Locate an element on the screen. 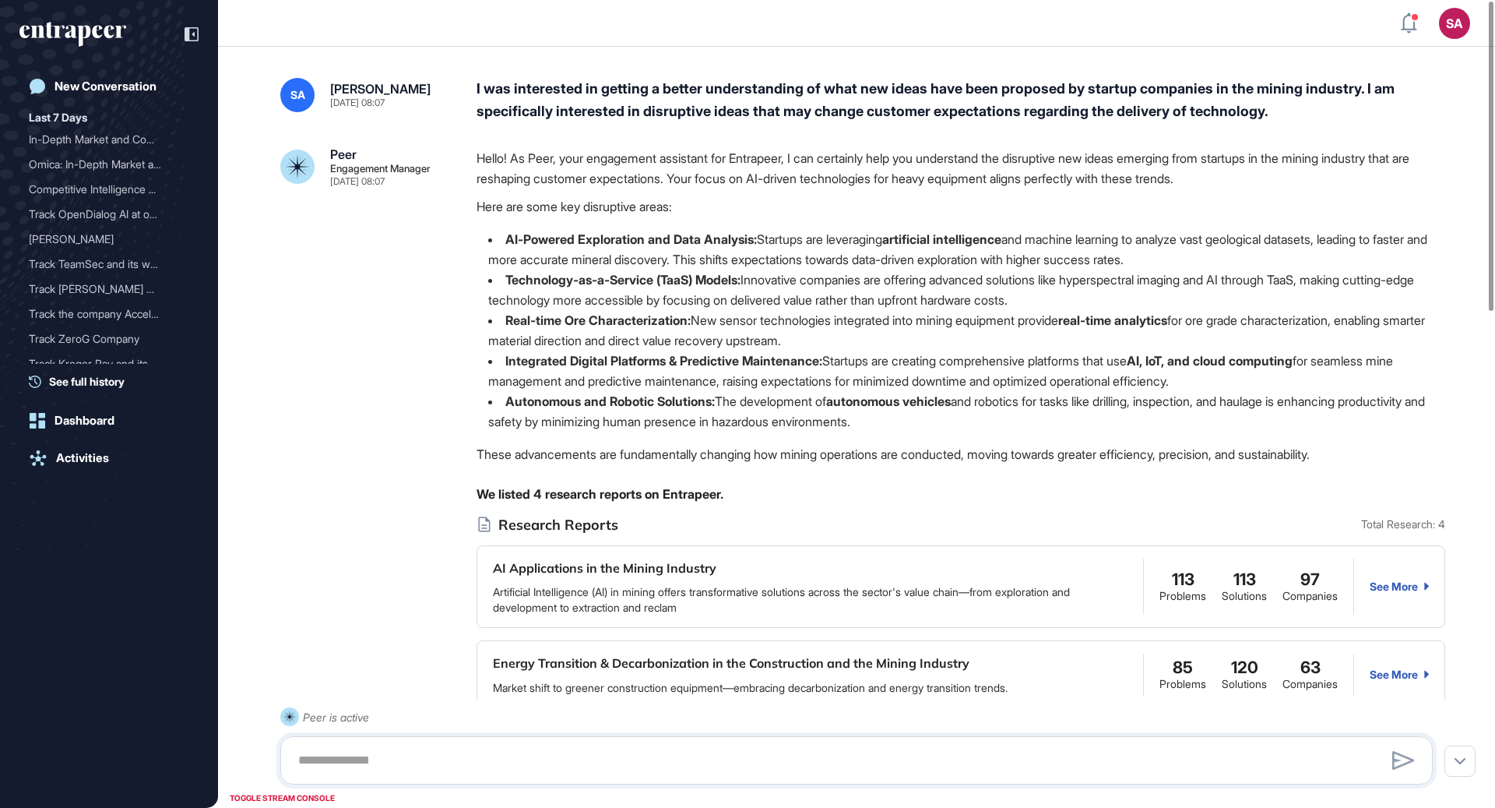 This screenshot has height=808, width=1495. div: Omica: In-Depth Market and Competitive Analysis for Animal-Free Safety Testing (NAMs) is located at coordinates (109, 164).